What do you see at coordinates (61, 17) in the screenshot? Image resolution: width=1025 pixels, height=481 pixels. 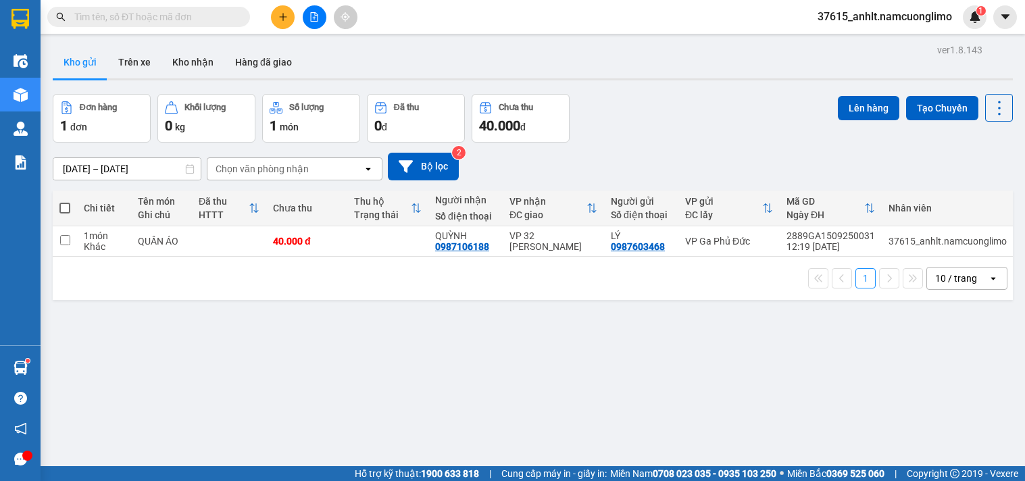 I see `span: search` at bounding box center [61, 17].